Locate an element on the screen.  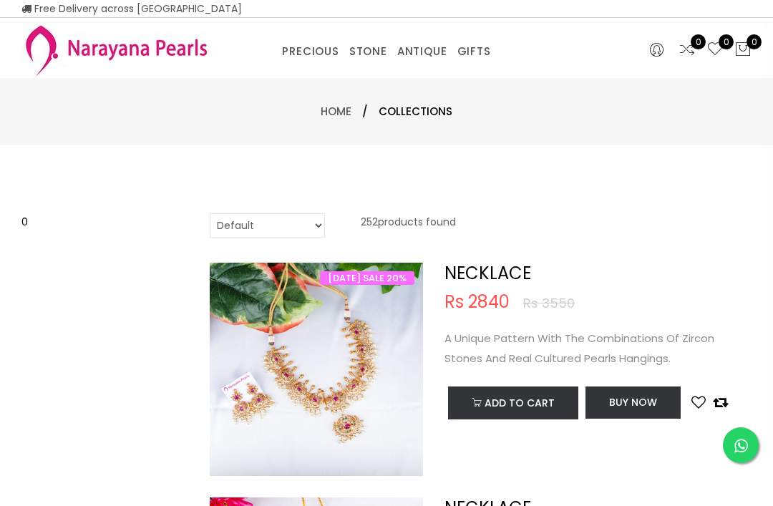
p: A Unique Pattern With The Combinations Of Zircon Stones And Real Cultured Pearls Hangings. is located at coordinates (598, 348).